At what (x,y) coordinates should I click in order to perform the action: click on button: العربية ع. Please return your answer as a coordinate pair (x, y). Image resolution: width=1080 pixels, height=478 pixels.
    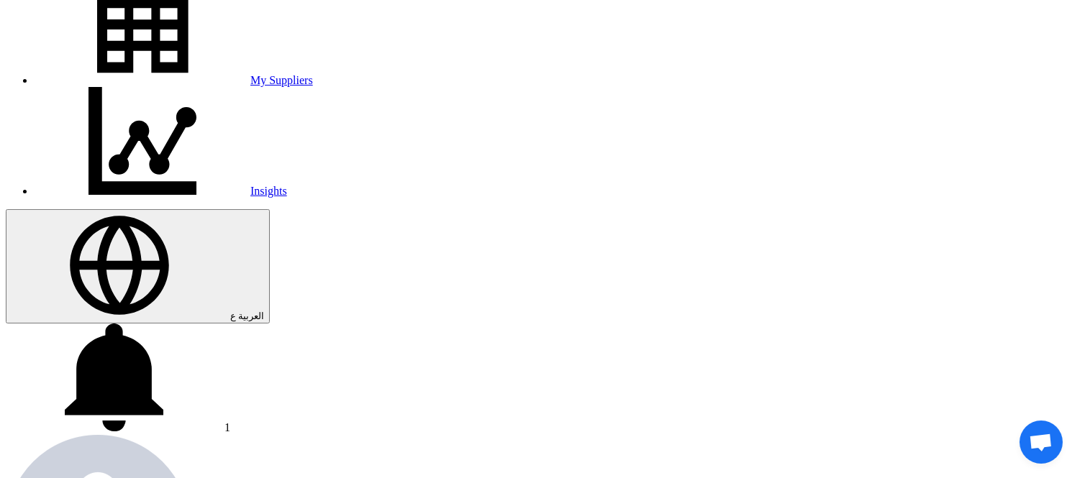
    Looking at the image, I should click on (137, 266).